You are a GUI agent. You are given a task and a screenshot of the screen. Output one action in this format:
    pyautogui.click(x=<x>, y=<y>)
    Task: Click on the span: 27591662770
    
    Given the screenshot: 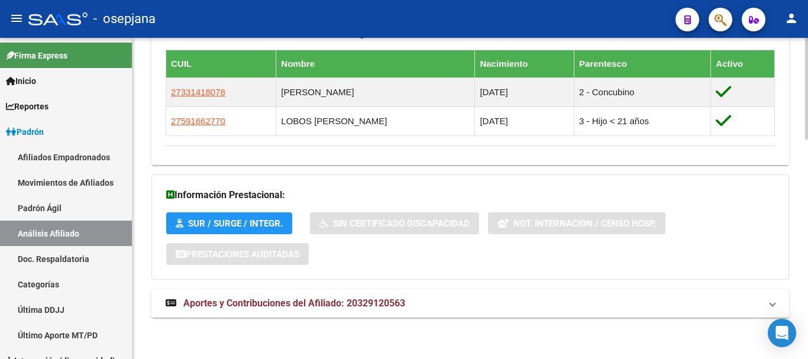 What is the action you would take?
    pyautogui.click(x=198, y=121)
    